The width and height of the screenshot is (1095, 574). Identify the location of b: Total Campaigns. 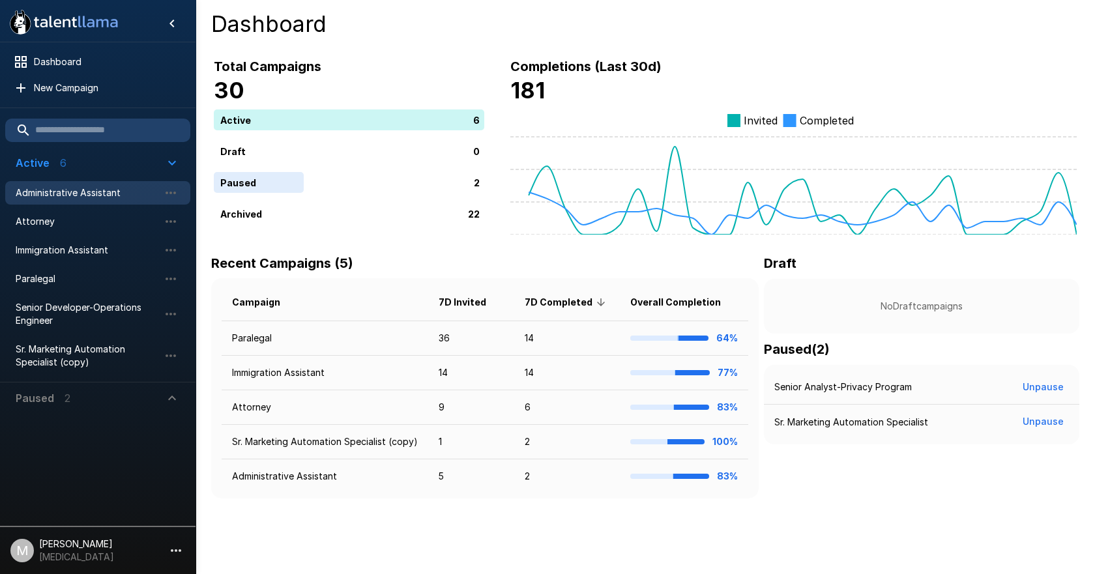
(267, 66).